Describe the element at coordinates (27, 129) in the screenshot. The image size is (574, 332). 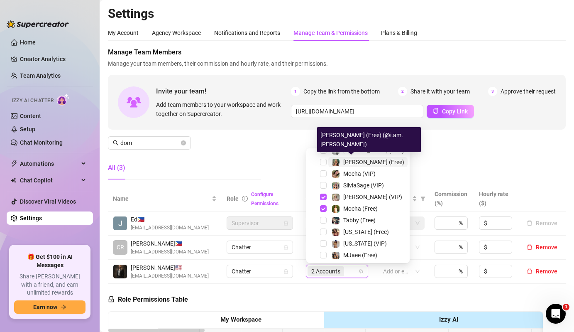
I see `a: Setup` at that location.